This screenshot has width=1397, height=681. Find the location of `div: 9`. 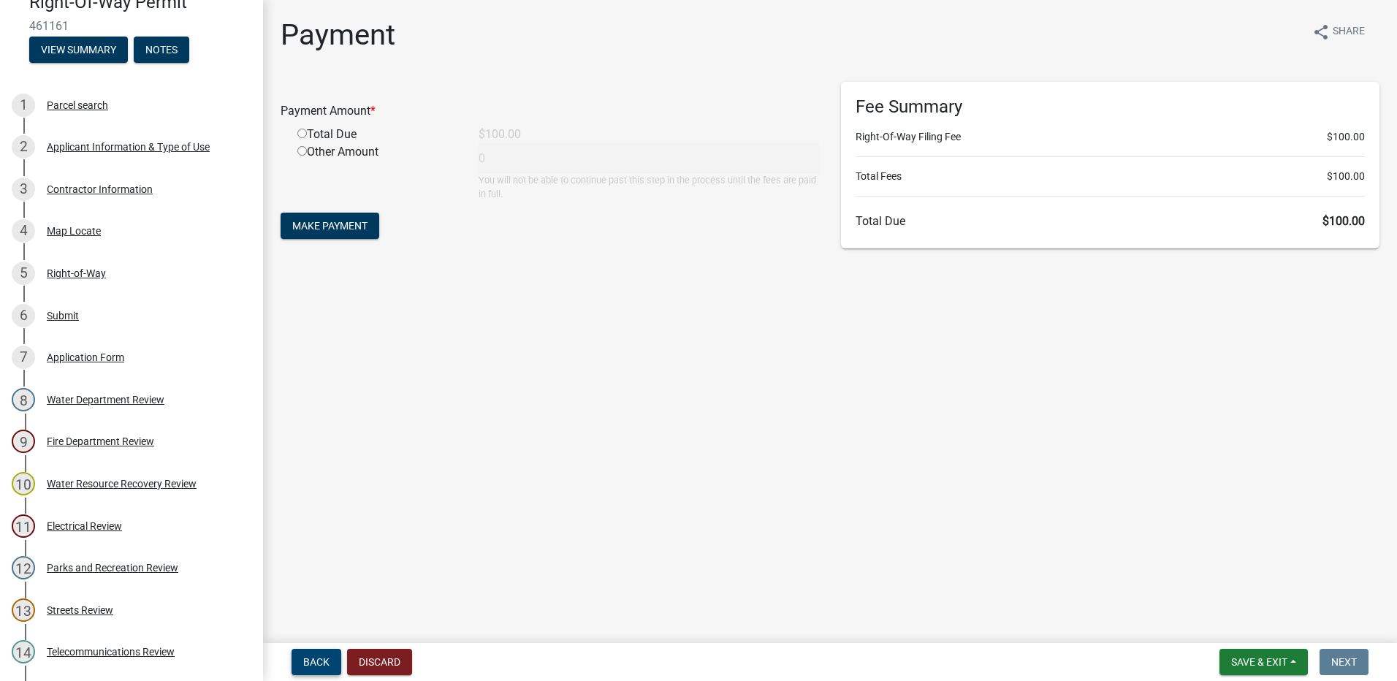

div: 9 is located at coordinates (23, 441).